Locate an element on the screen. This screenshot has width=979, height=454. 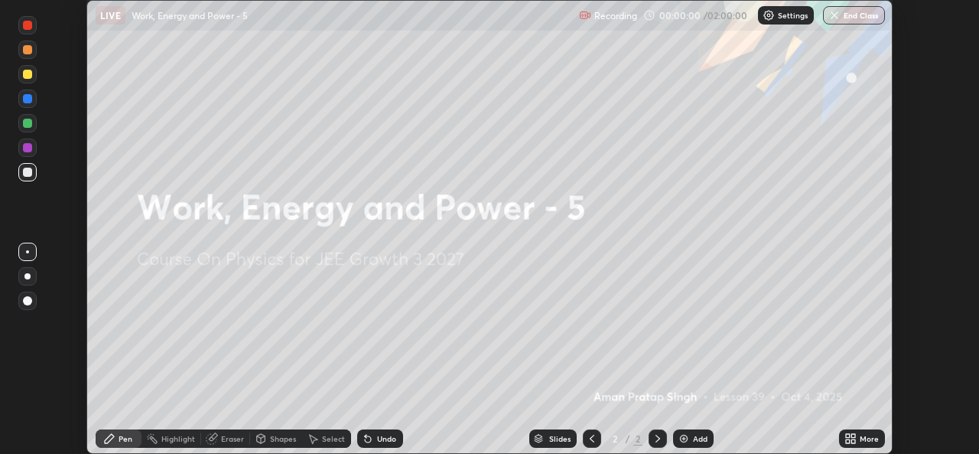
div: Slides is located at coordinates (560, 438).